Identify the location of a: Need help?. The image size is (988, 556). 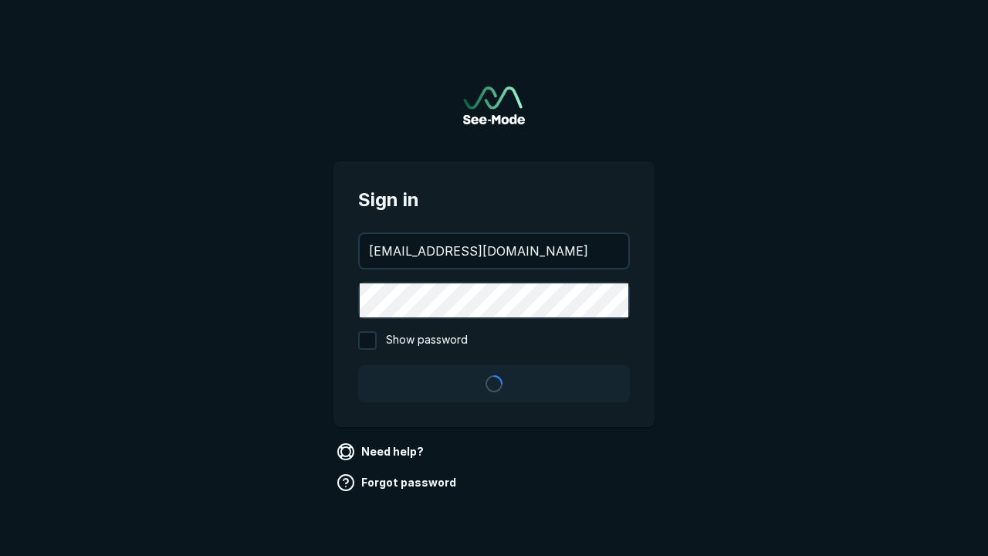
(381, 451).